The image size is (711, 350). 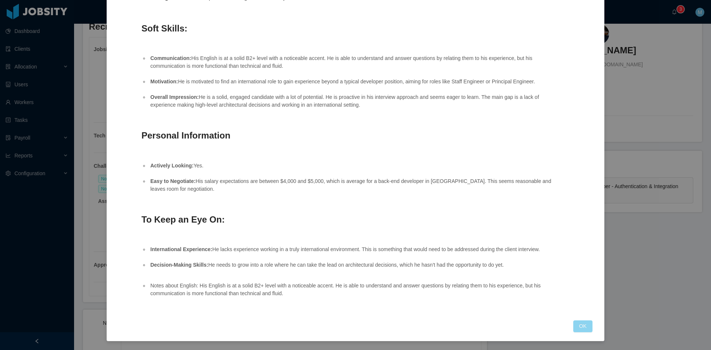 I want to click on strong: Personal Information, so click(x=186, y=135).